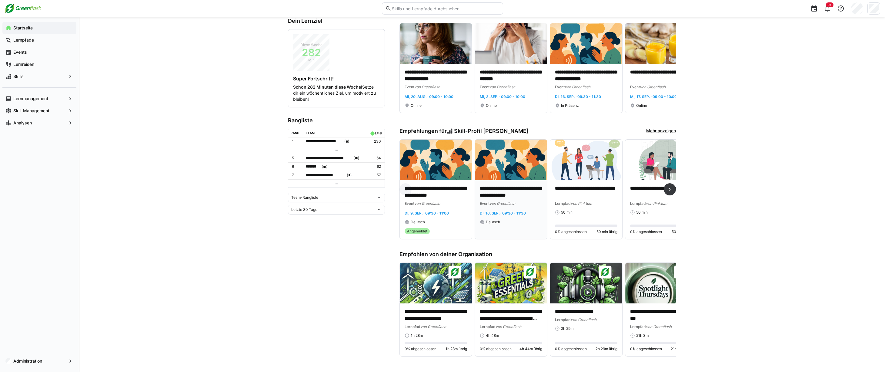  Describe the element at coordinates (304, 210) in the screenshot. I see `span: Letzte 30 Tage` at that location.